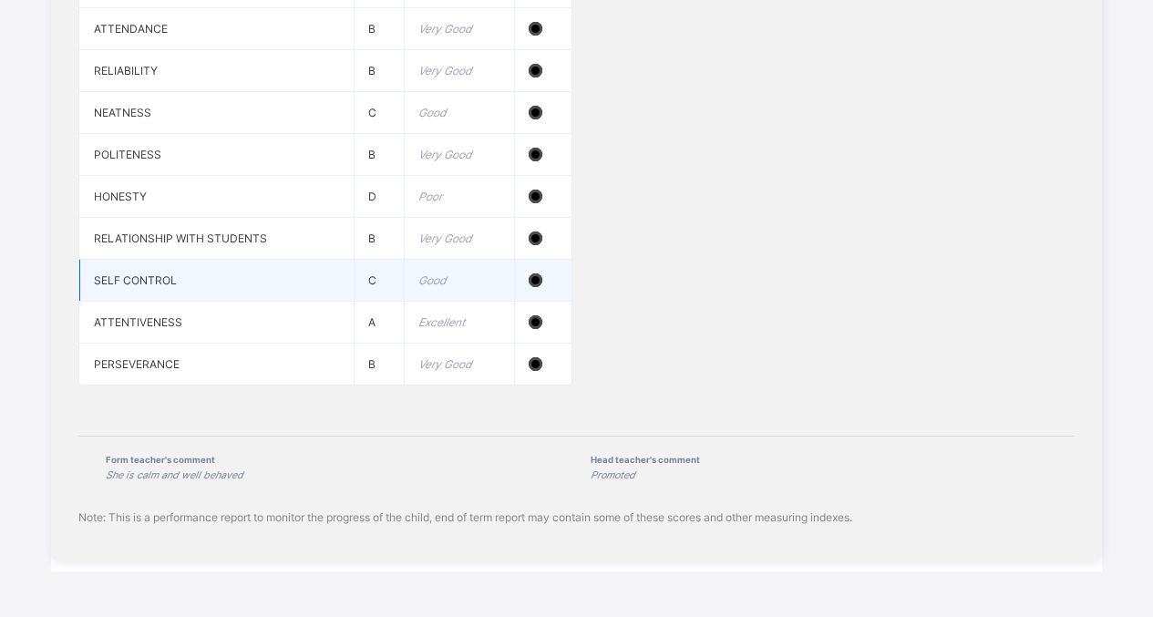 The width and height of the screenshot is (1153, 617). Describe the element at coordinates (137, 364) in the screenshot. I see `span: PERSEVERANCE` at that location.